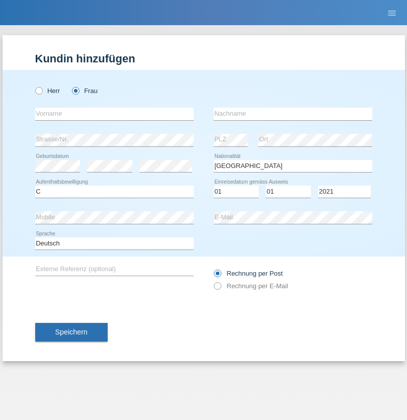  Describe the element at coordinates (38, 90) in the screenshot. I see `input: Herr` at that location.